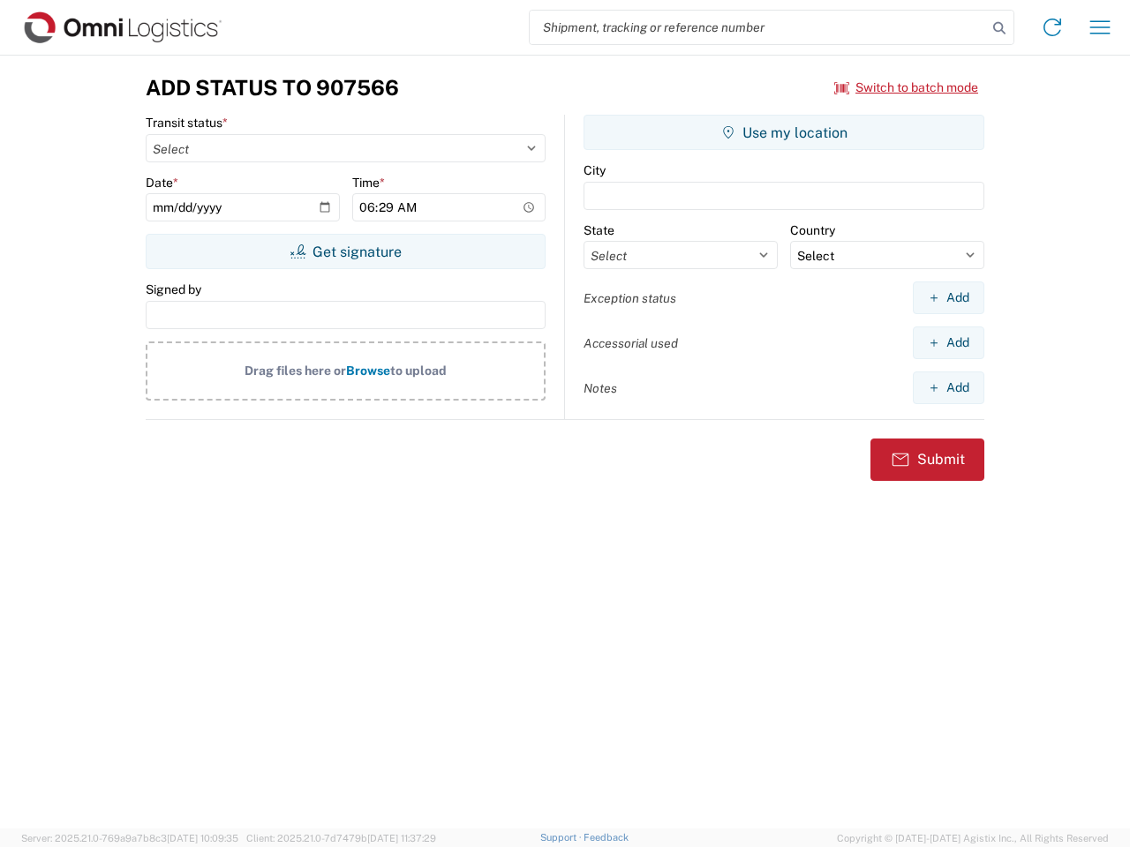  What do you see at coordinates (630, 343) in the screenshot?
I see `label: Accessorial used` at bounding box center [630, 343].